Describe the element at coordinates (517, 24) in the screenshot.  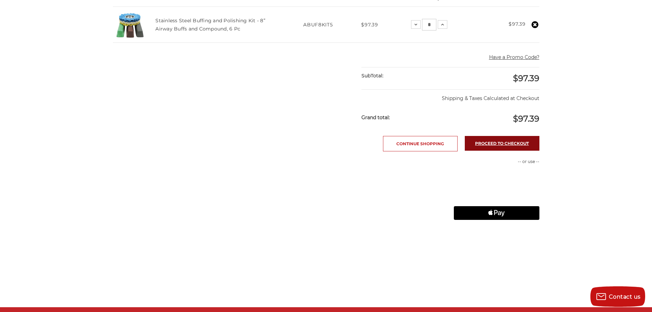
I see `strong: $97.39` at that location.